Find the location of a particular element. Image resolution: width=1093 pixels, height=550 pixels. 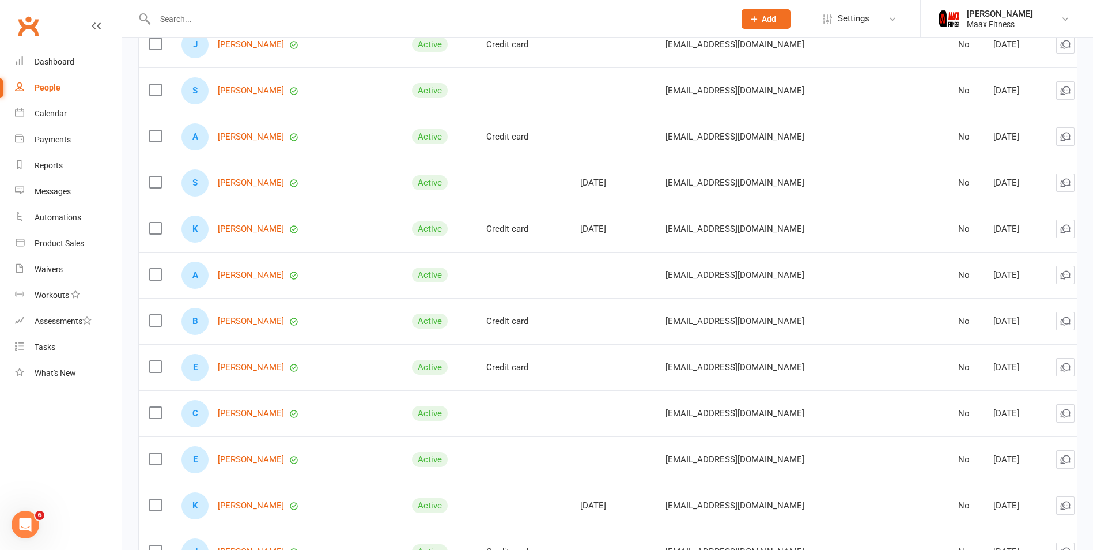

div: Reports is located at coordinates (48, 165).